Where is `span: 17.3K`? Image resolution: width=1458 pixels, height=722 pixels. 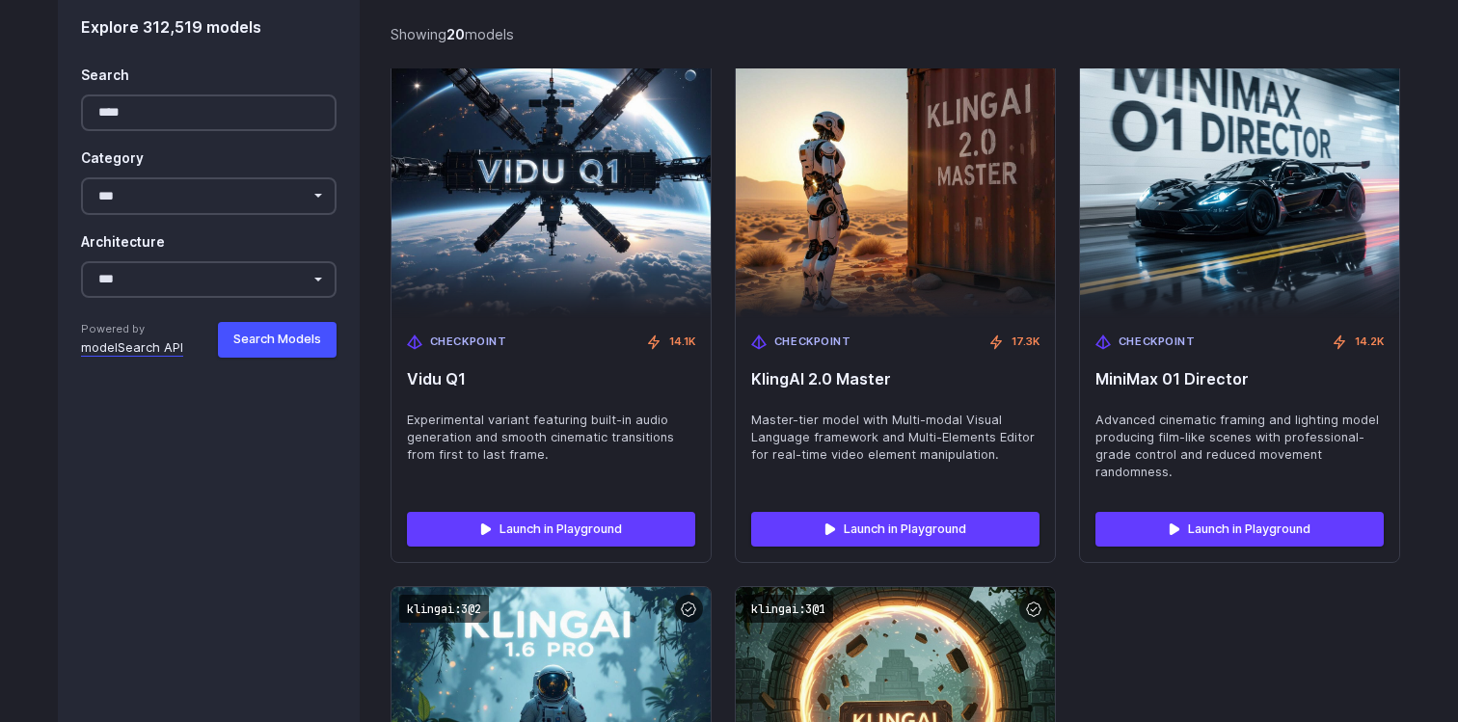 span: 17.3K is located at coordinates (1025, 342).